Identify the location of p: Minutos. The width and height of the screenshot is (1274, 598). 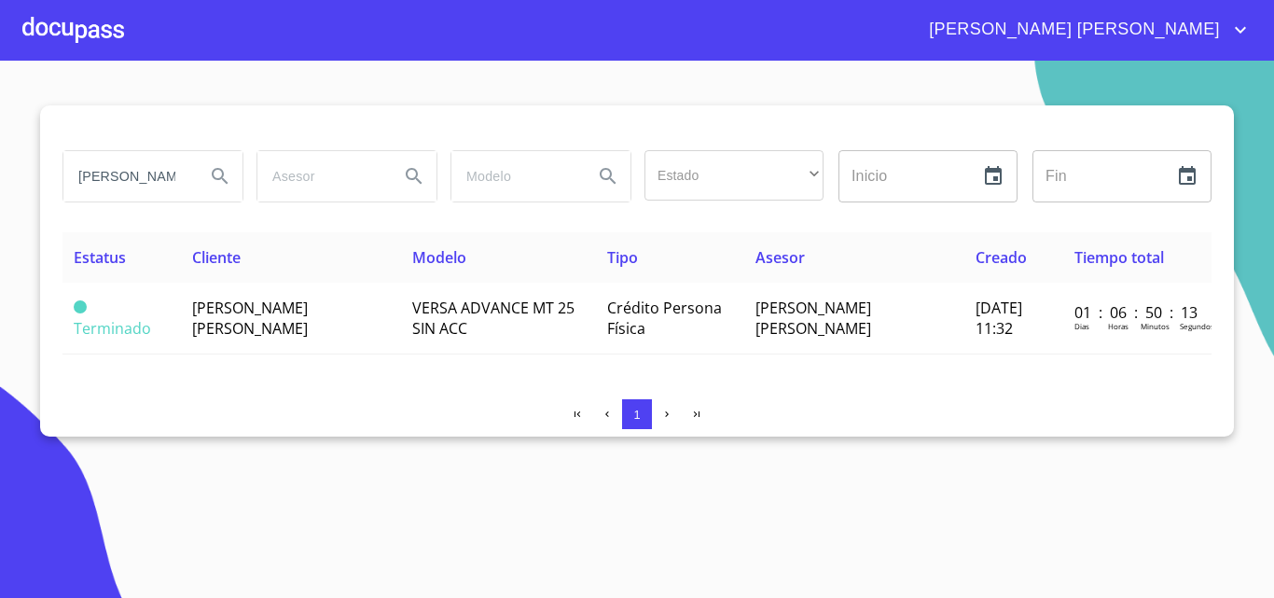
(1154, 325).